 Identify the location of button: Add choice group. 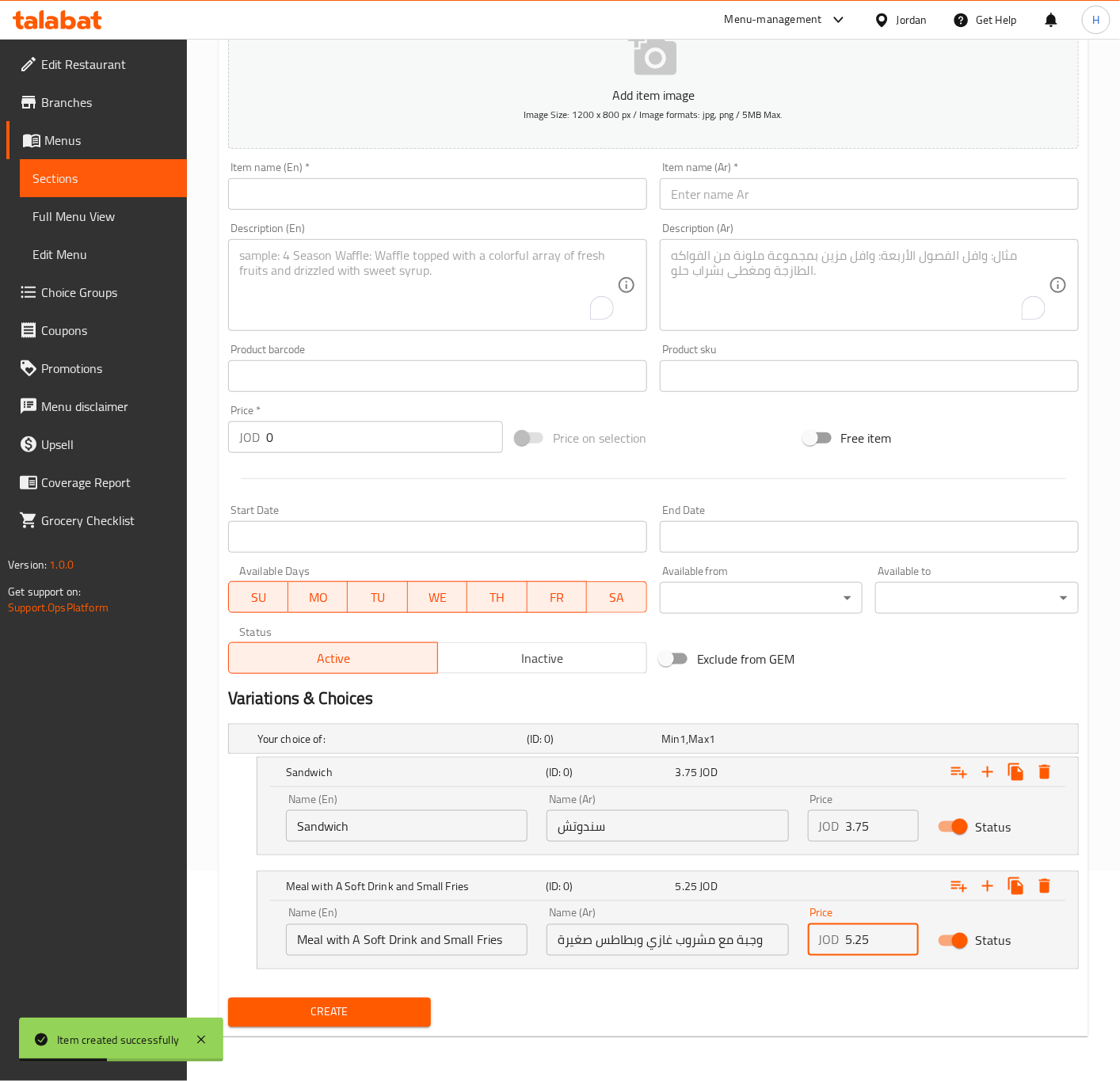
(960, 772).